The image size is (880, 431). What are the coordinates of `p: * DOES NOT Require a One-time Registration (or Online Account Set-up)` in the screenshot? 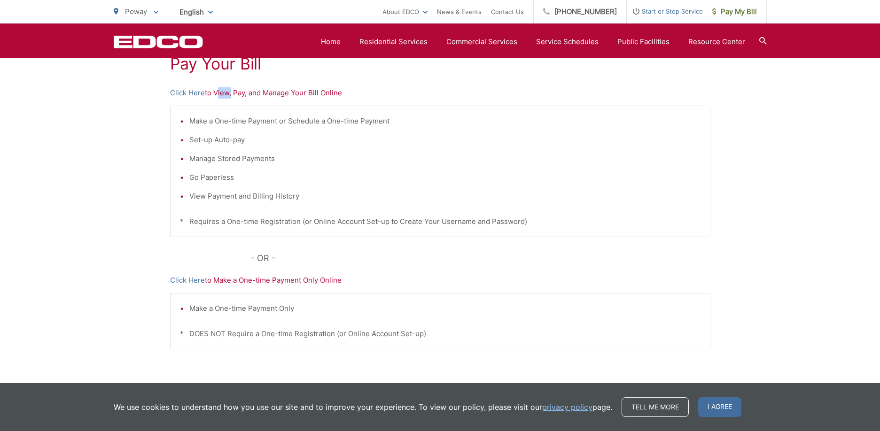 It's located at (440, 334).